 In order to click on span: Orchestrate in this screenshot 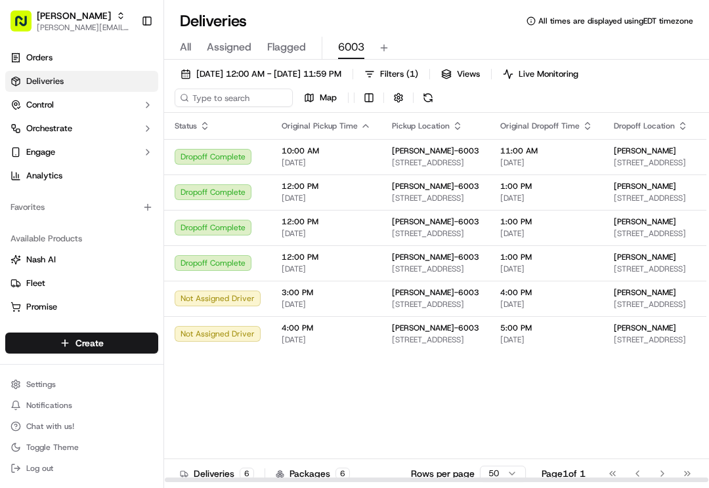, I will do `click(49, 129)`.